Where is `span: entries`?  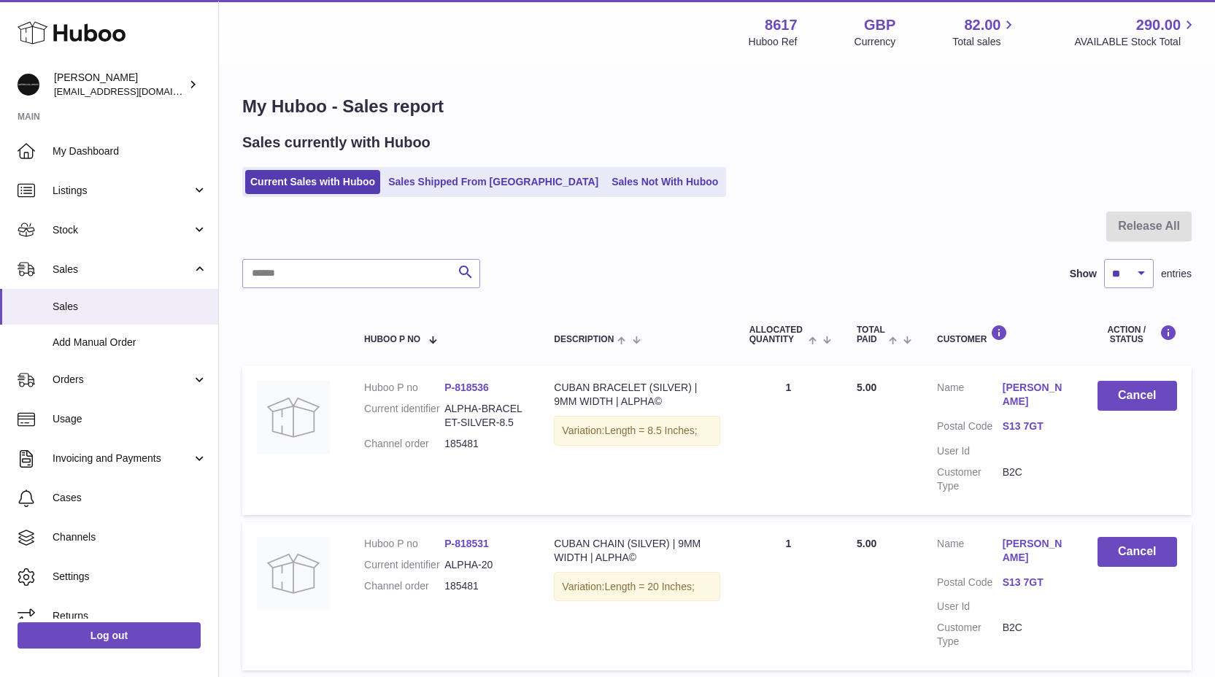
span: entries is located at coordinates (1176, 274).